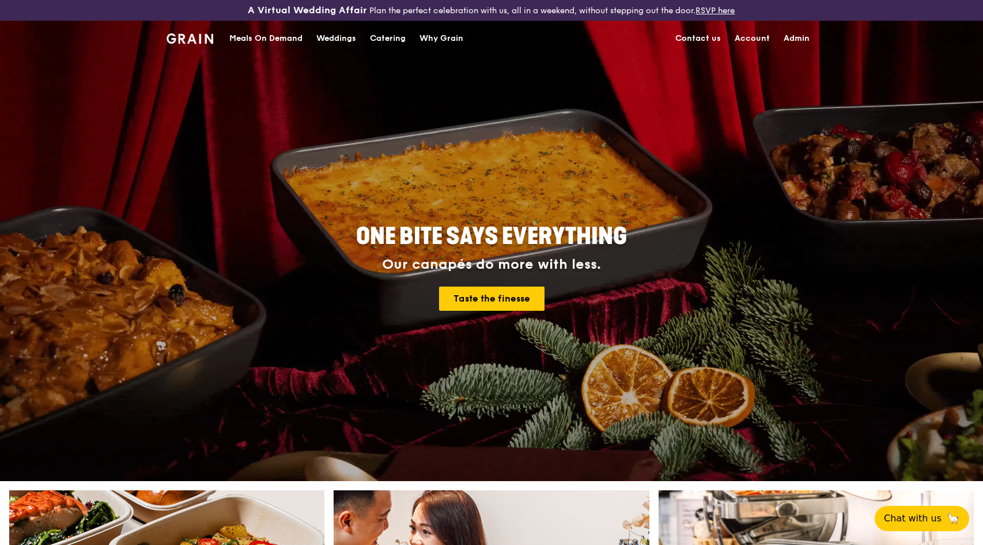  I want to click on a: Weddings, so click(336, 39).